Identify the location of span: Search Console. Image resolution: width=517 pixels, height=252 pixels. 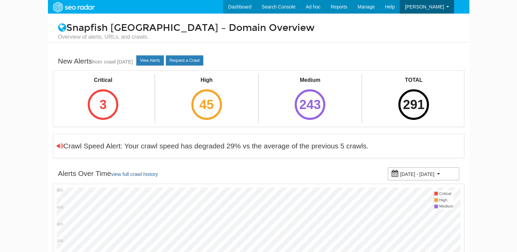
(279, 7).